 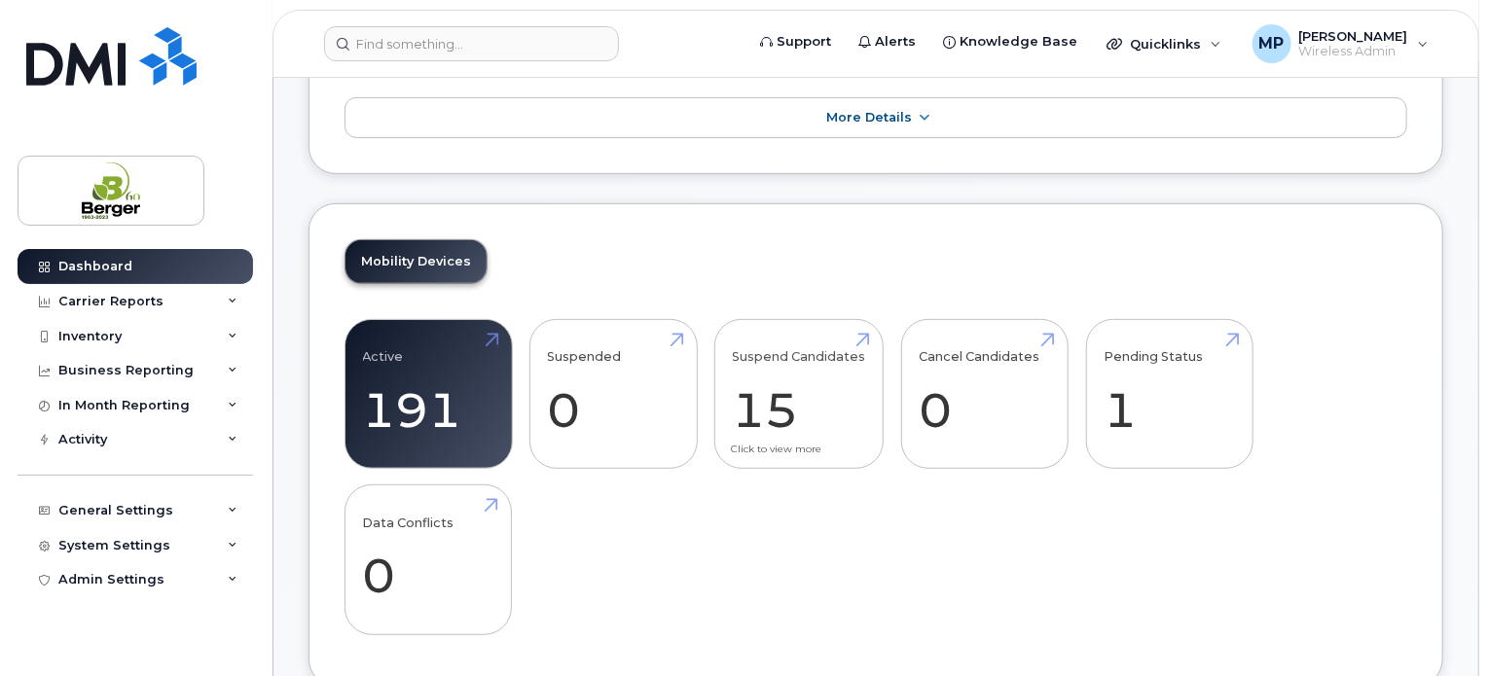 What do you see at coordinates (895, 42) in the screenshot?
I see `span: Alerts` at bounding box center [895, 42].